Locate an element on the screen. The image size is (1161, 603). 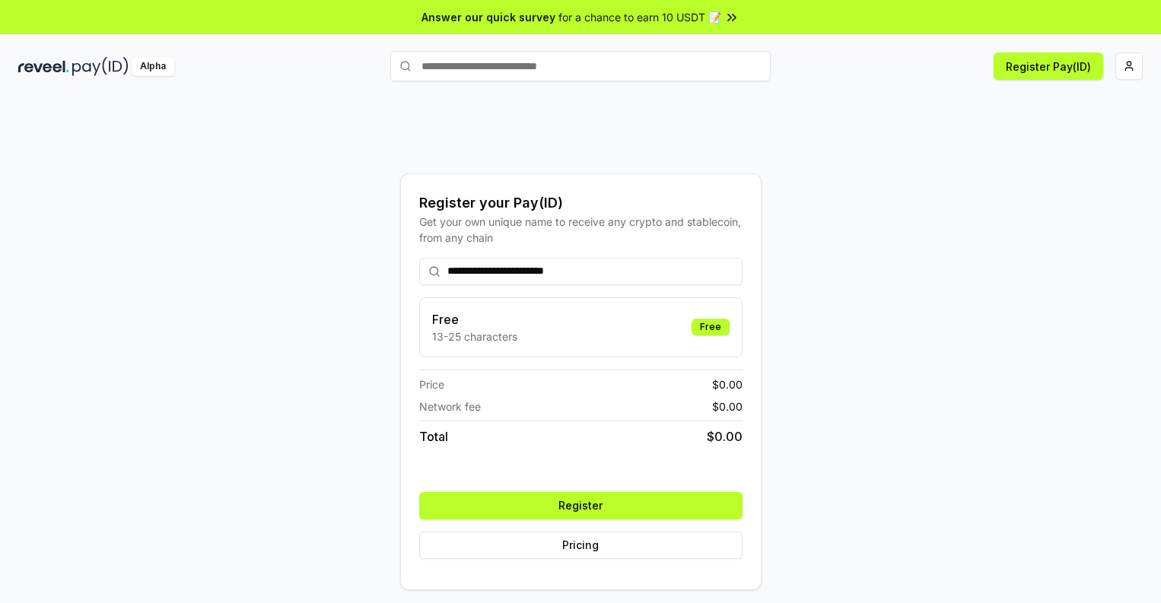
p: 13-25 characters is located at coordinates (475, 336).